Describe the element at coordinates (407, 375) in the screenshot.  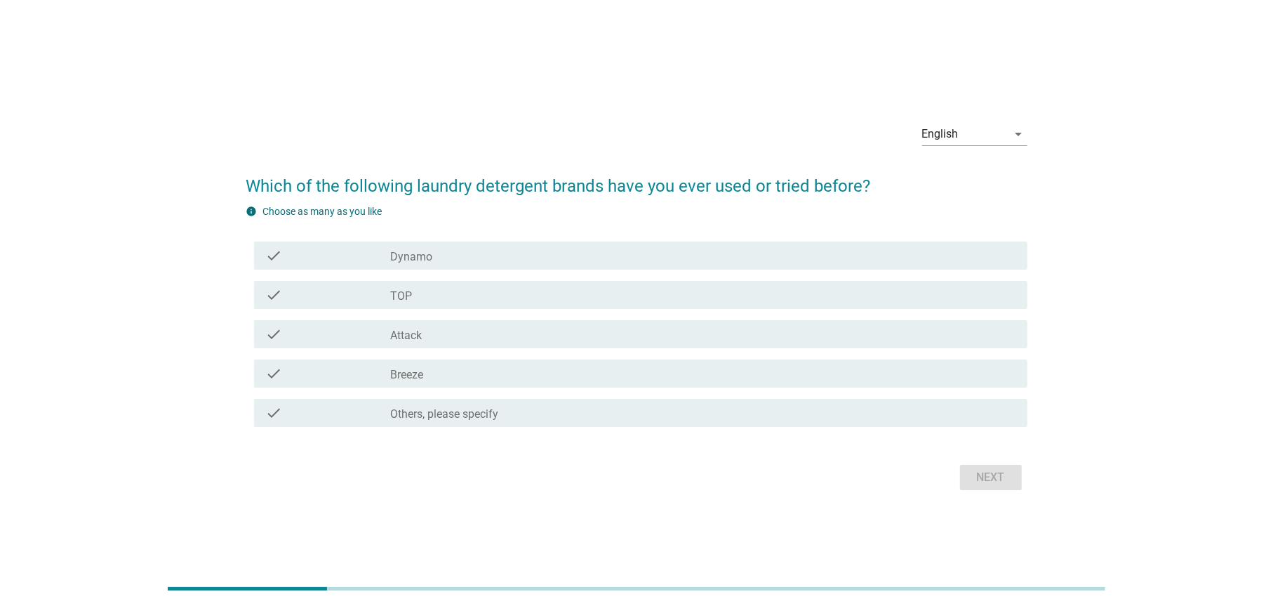
I see `label: Breeze` at that location.